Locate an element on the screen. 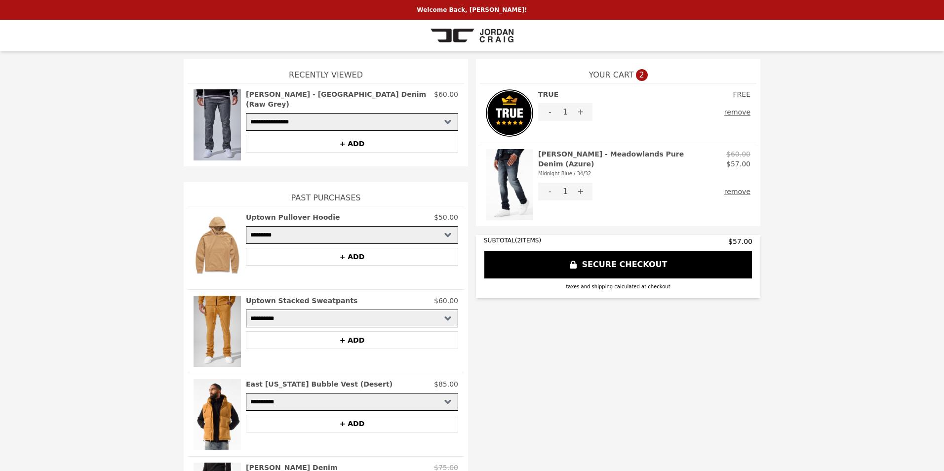 Image resolution: width=944 pixels, height=471 pixels. span: ( 2 ITEMS) is located at coordinates (528, 240).